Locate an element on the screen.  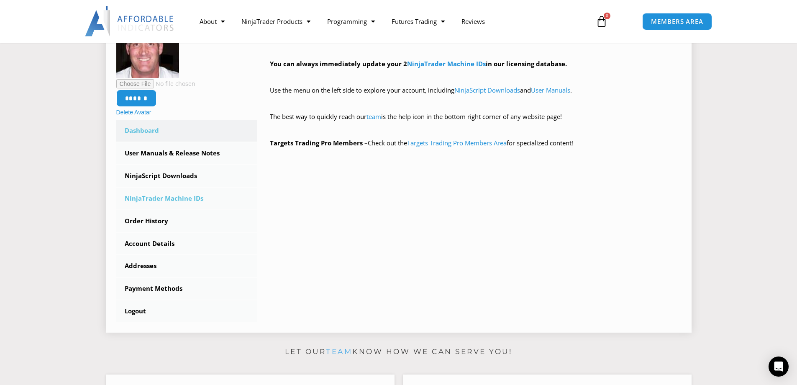
p: Use the menu on the left side to explore your account, including and . is located at coordinates (475, 96).